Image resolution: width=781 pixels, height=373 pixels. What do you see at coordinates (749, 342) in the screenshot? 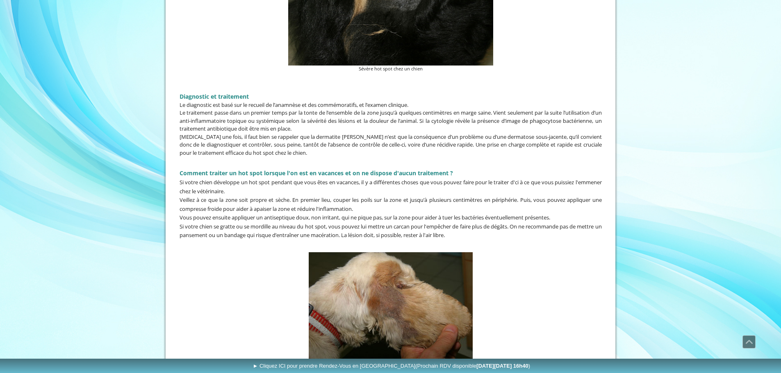
I see `a: Défiler vers le haut` at bounding box center [749, 342].